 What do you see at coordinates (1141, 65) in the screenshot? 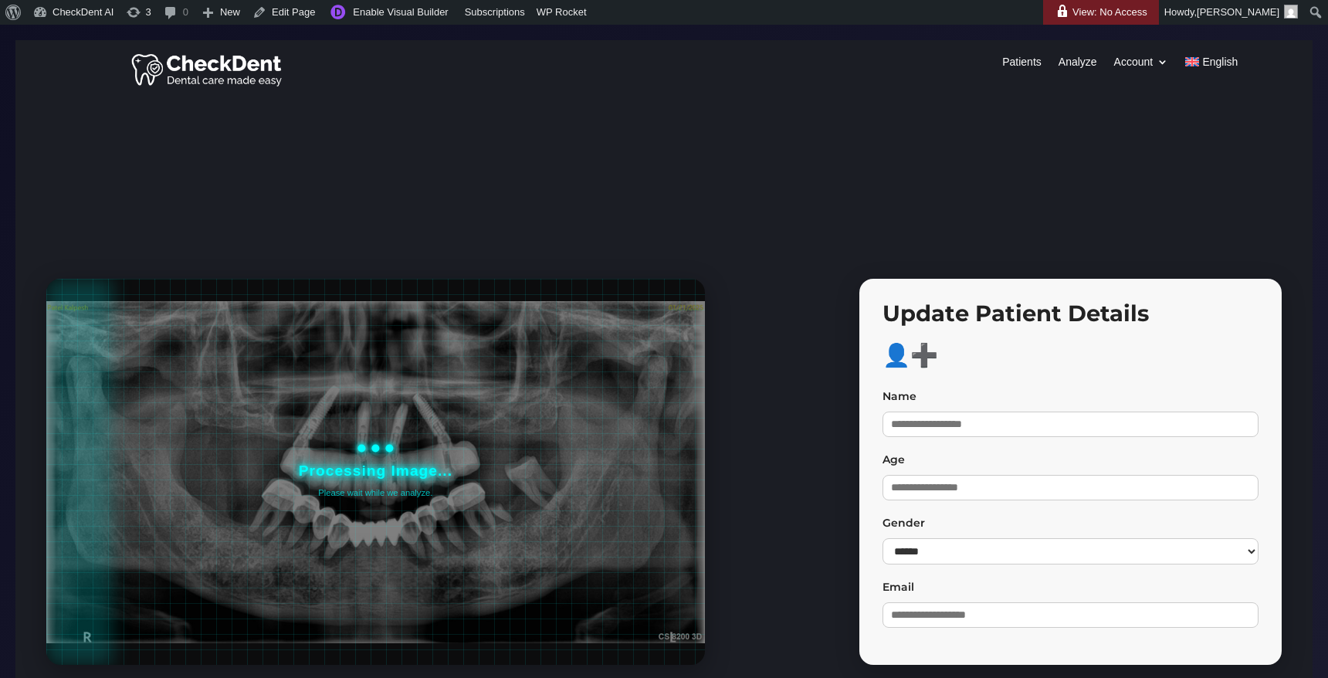
I see `a: Account` at bounding box center [1141, 65].